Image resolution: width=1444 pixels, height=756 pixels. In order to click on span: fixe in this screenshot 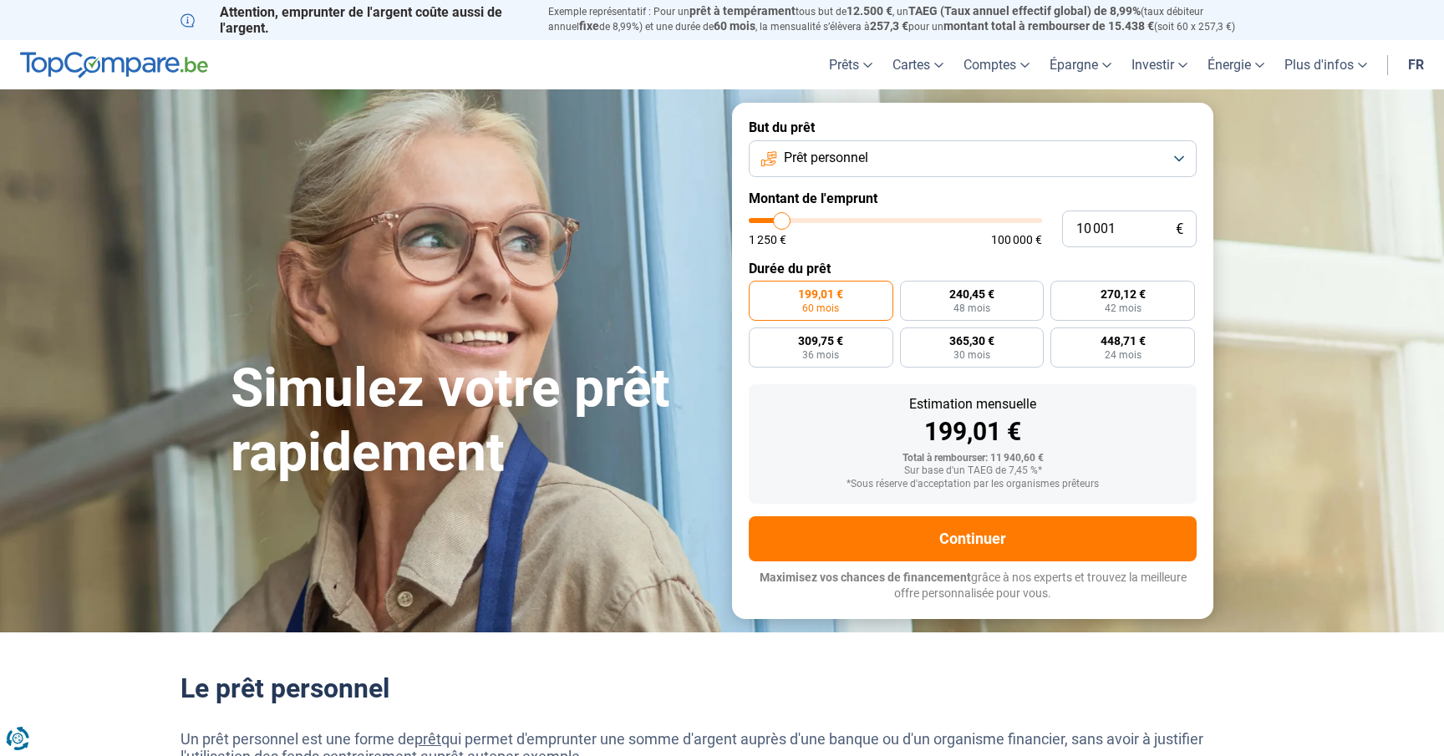, I will do `click(589, 26)`.